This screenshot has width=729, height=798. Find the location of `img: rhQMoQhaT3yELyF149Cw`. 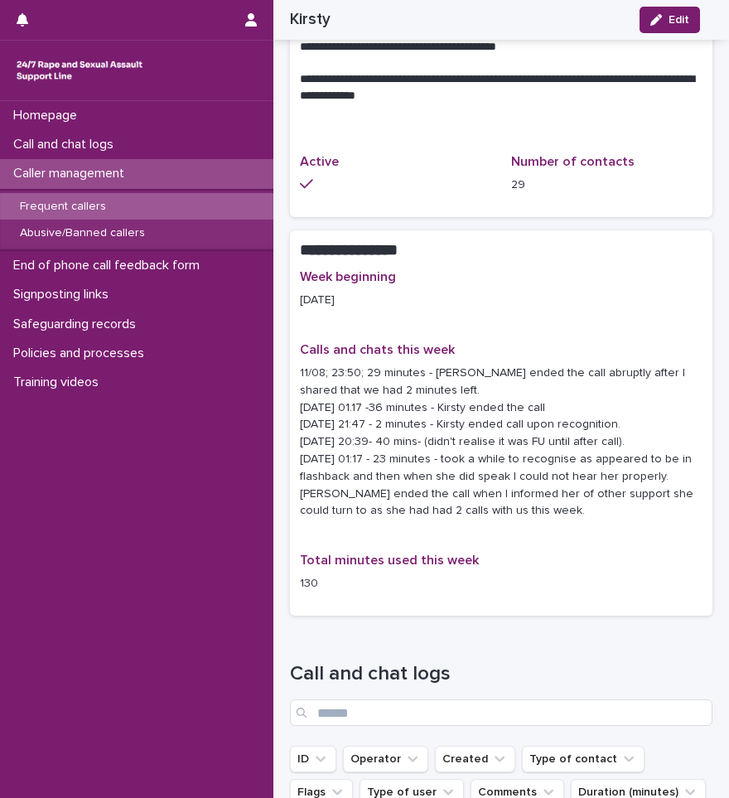

img: rhQMoQhaT3yELyF149Cw is located at coordinates (80, 70).